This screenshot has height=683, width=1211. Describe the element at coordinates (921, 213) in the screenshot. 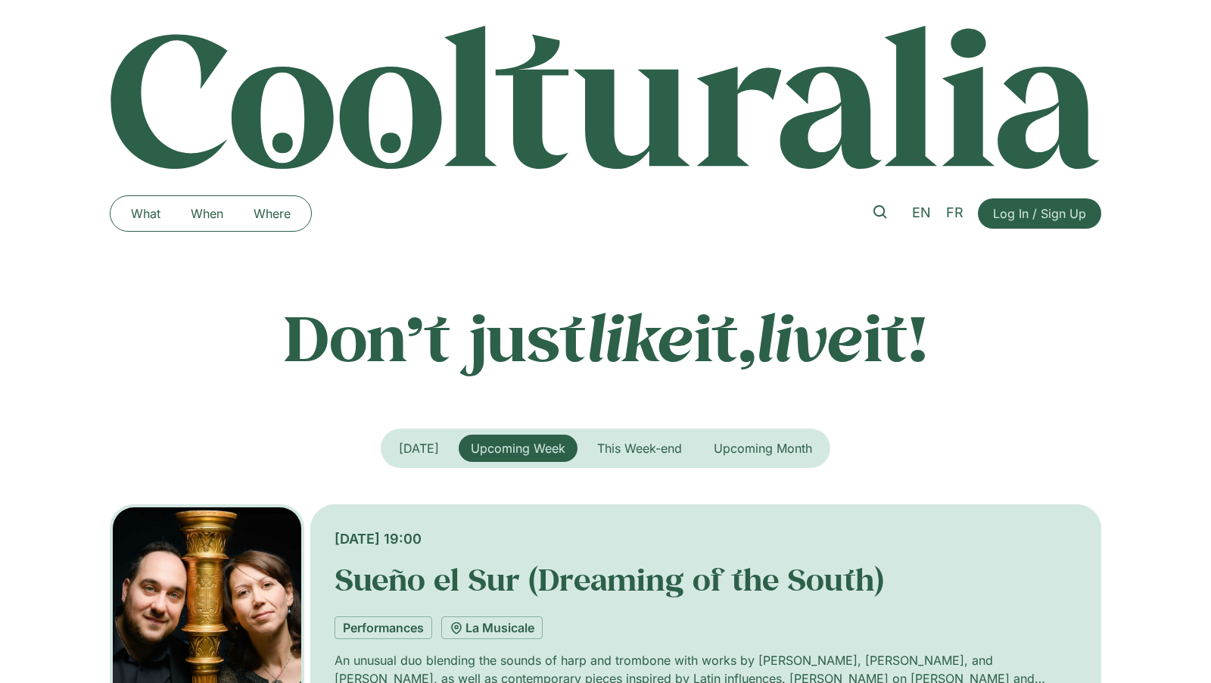

I see `a: EN` at that location.